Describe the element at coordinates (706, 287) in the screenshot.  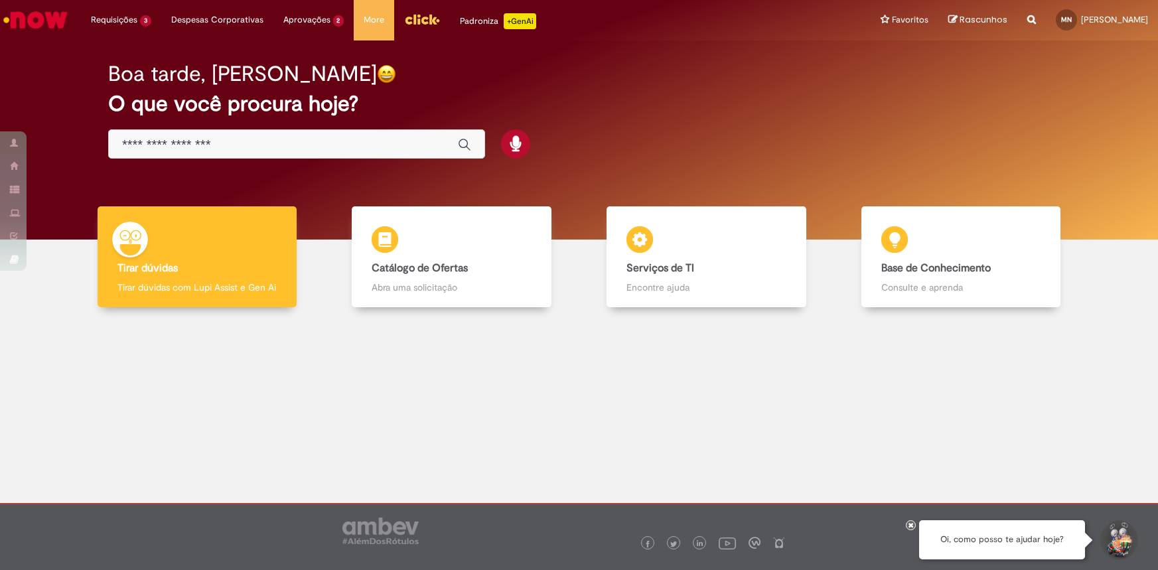
I see `p: Encontre ajuda` at that location.